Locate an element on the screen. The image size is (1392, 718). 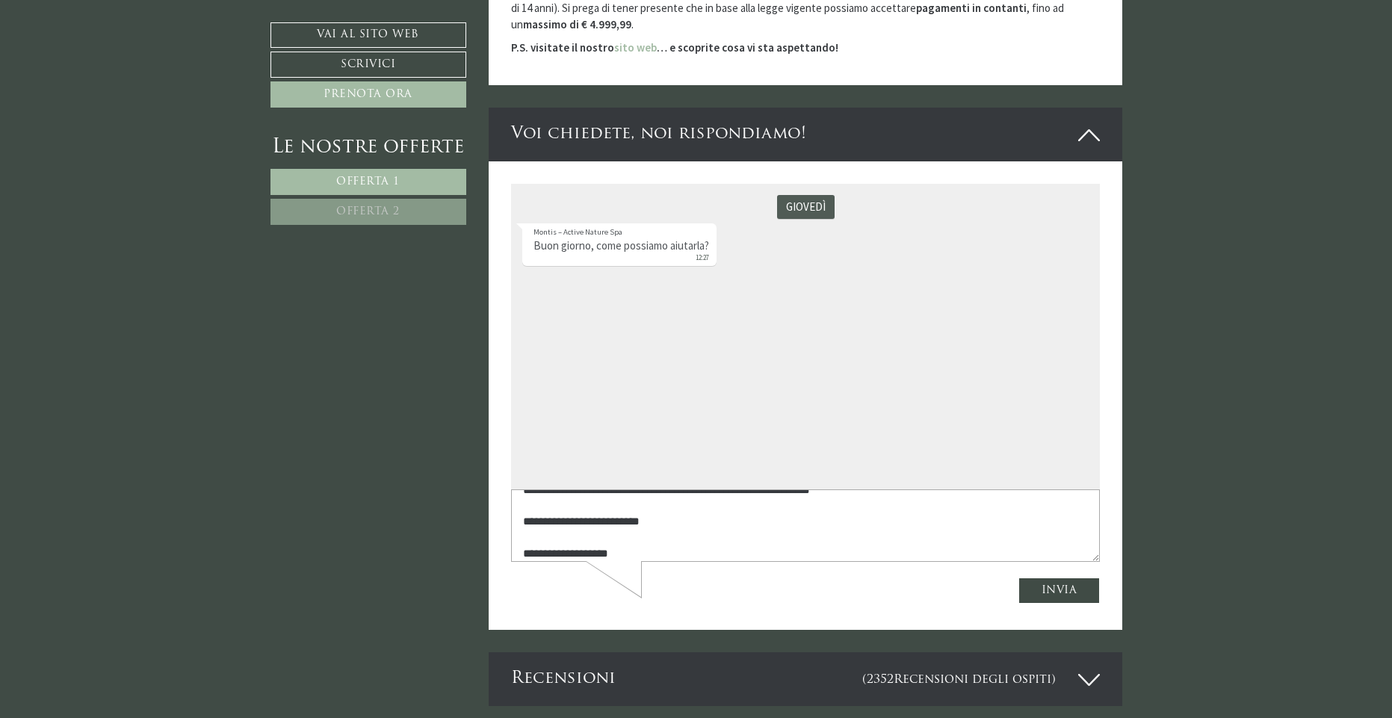
button: Invia is located at coordinates (549, 407).